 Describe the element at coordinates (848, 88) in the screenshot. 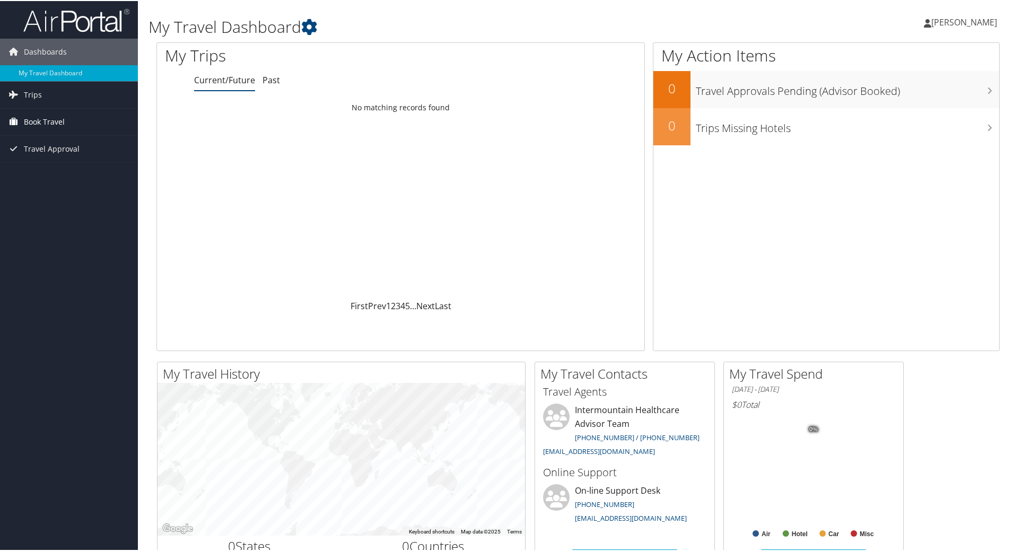

I see `h3: Travel Approvals Pending (Advisor Booked)` at that location.